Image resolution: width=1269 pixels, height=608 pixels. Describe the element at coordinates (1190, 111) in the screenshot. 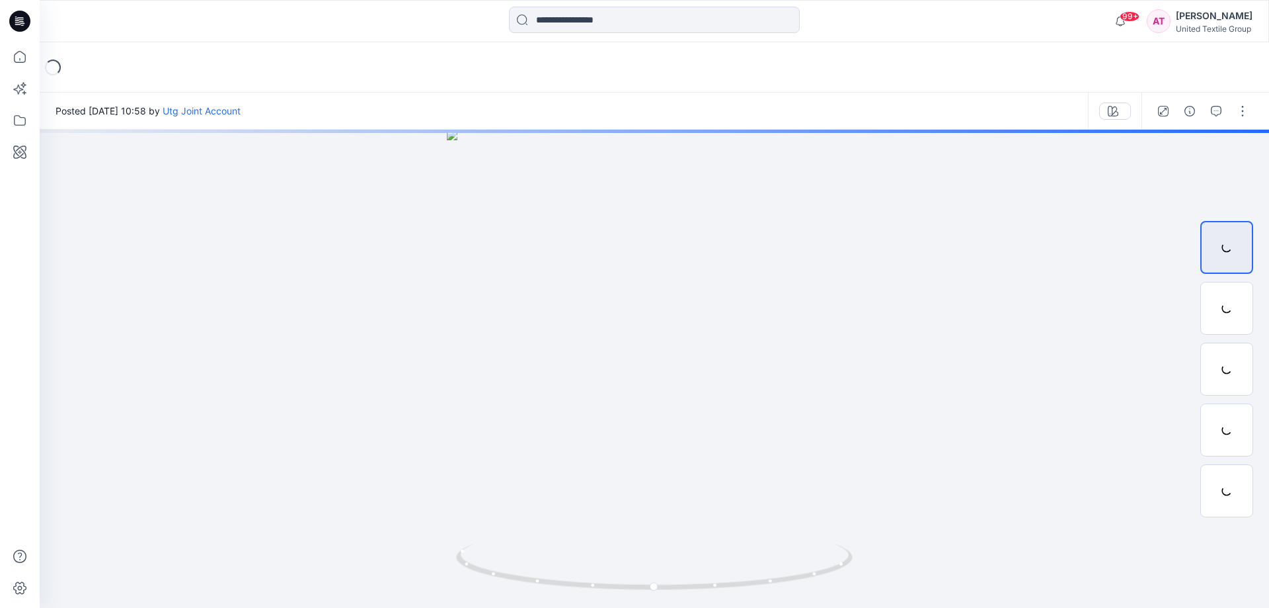

I see `button: Details` at that location.